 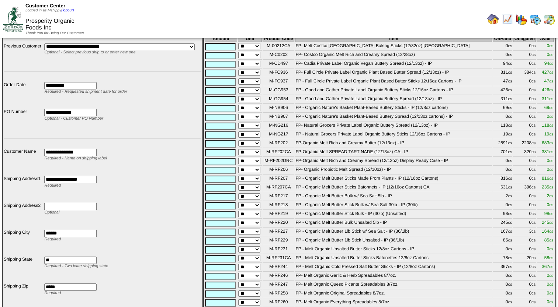 What do you see at coordinates (52, 293) in the screenshot?
I see `span: Required` at bounding box center [52, 293].